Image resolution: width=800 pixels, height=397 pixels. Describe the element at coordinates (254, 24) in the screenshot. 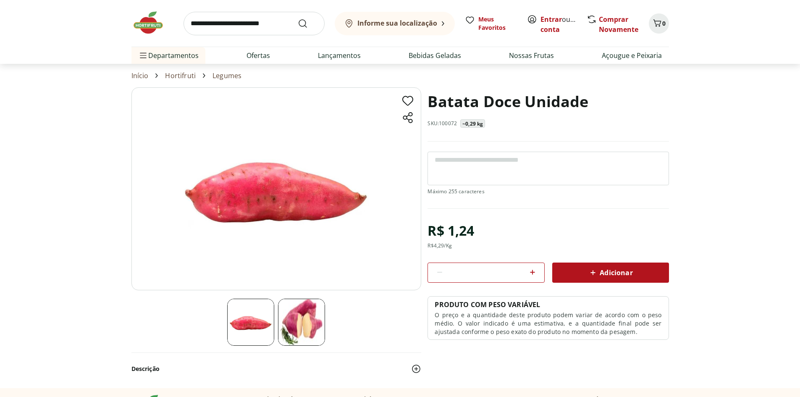

I see `input: search` at that location.